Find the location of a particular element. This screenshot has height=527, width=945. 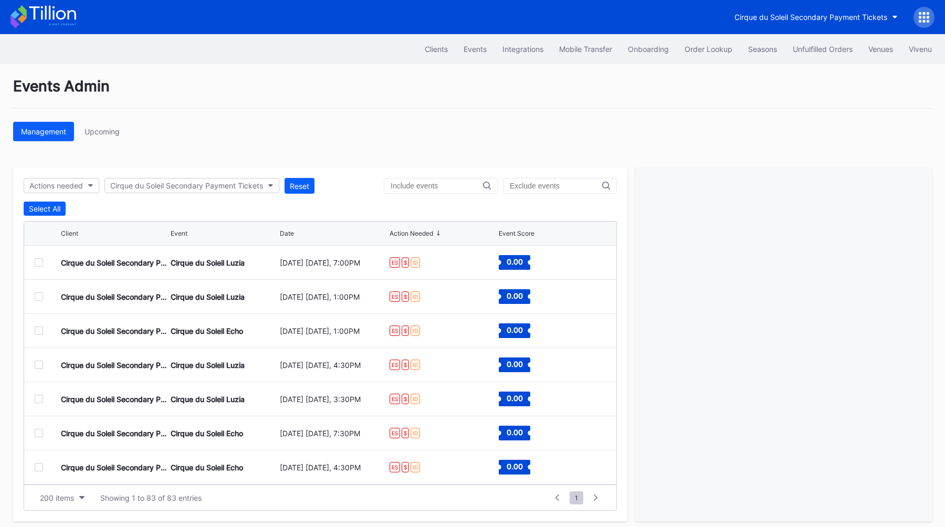

div: Order Lookup is located at coordinates (708, 49).